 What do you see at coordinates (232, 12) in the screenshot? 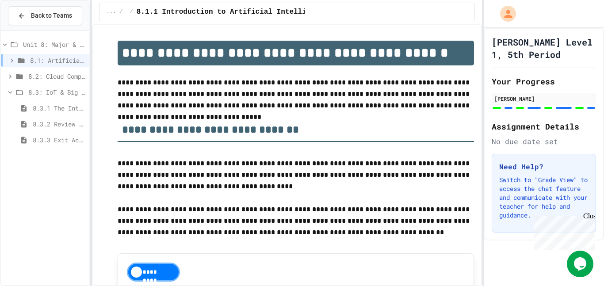
I see `span: 8.1.1 Introduction to Artificial Intelligence` at bounding box center [232, 12].